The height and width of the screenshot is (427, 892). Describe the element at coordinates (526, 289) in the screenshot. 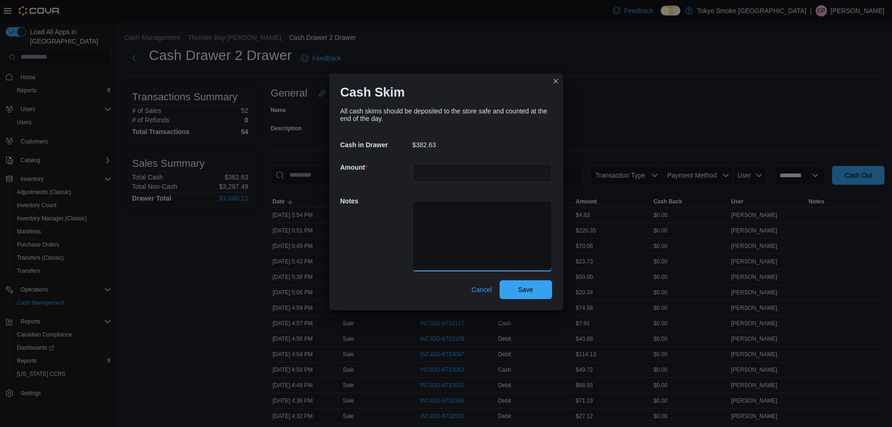

I see `button: Save` at that location.